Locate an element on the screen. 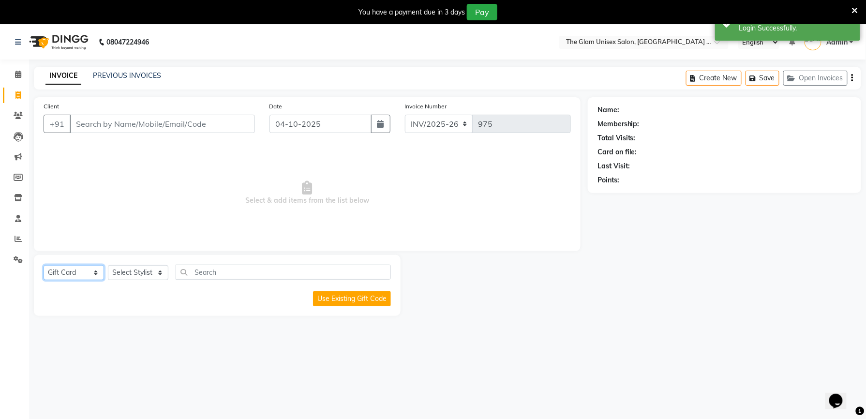 The image size is (866, 419). span: Select & add items from the list below is located at coordinates (307, 193).